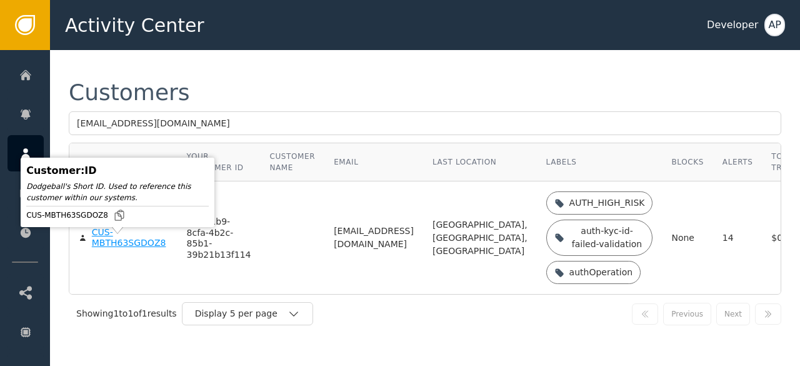 The height and width of the screenshot is (366, 800). What do you see at coordinates (738, 162) in the screenshot?
I see `div: Alerts` at bounding box center [738, 162].